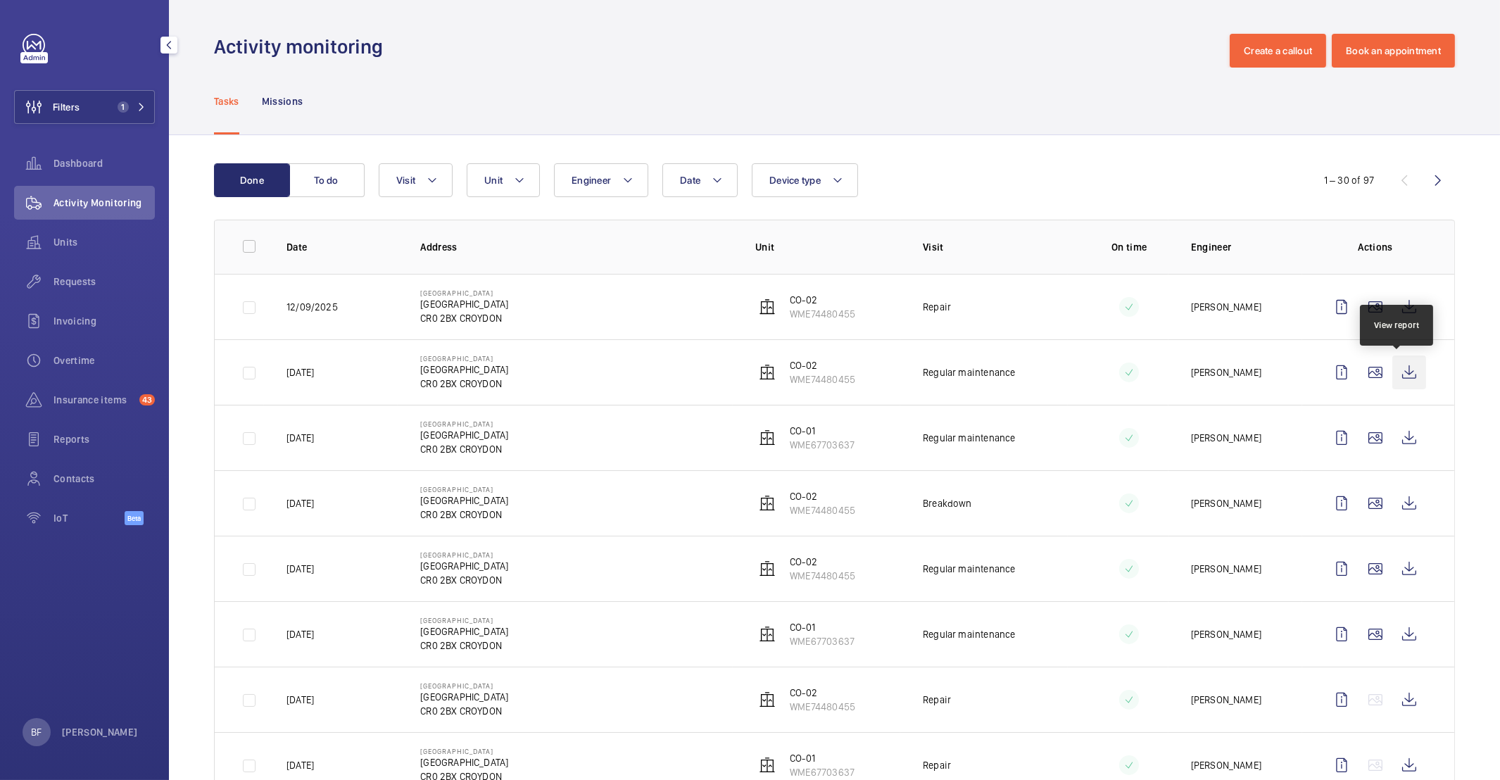  Describe the element at coordinates (312, 307) in the screenshot. I see `p: 12/09/2025` at that location.